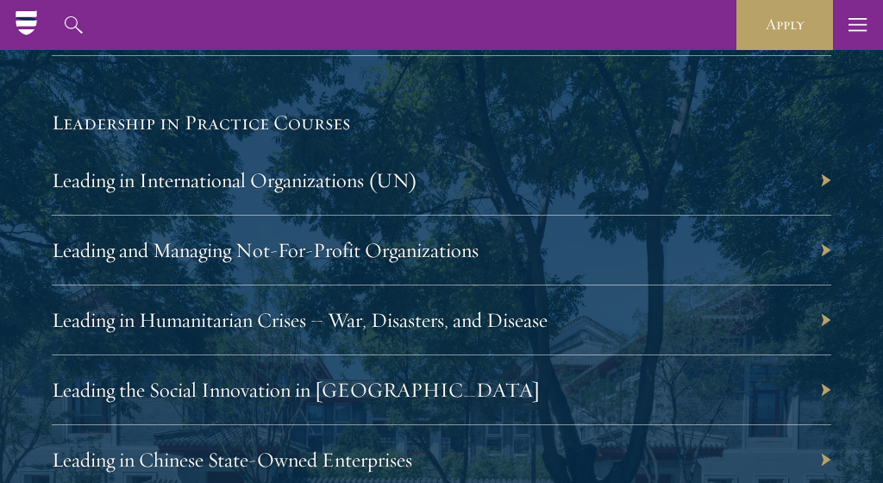 The image size is (883, 483). What do you see at coordinates (232, 460) in the screenshot?
I see `a: Leading in Chinese State-Owned Enterprises` at bounding box center [232, 460].